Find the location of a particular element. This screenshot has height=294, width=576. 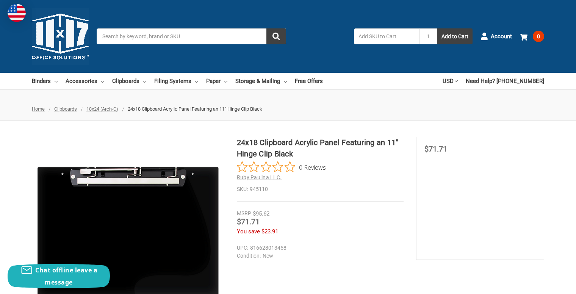

button: Add to Cart is located at coordinates (455, 36).